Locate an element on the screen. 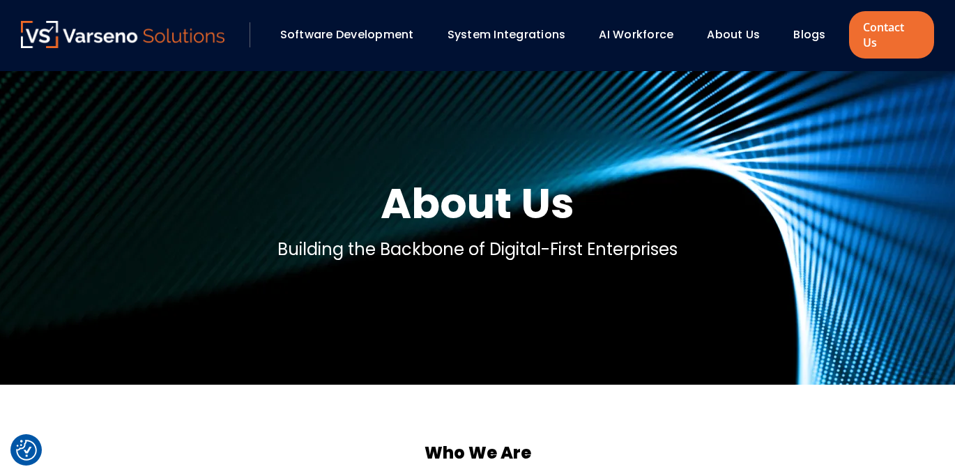  a: AI Workforce is located at coordinates (636, 34).